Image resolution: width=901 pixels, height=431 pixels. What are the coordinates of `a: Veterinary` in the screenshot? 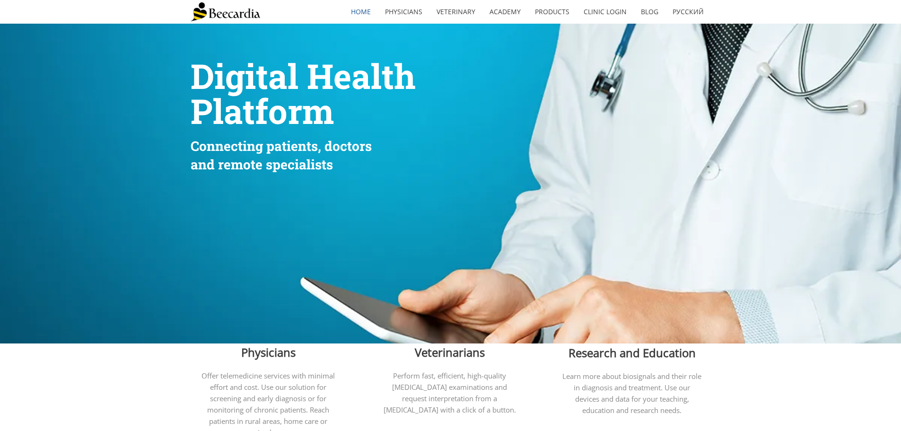 It's located at (456, 12).